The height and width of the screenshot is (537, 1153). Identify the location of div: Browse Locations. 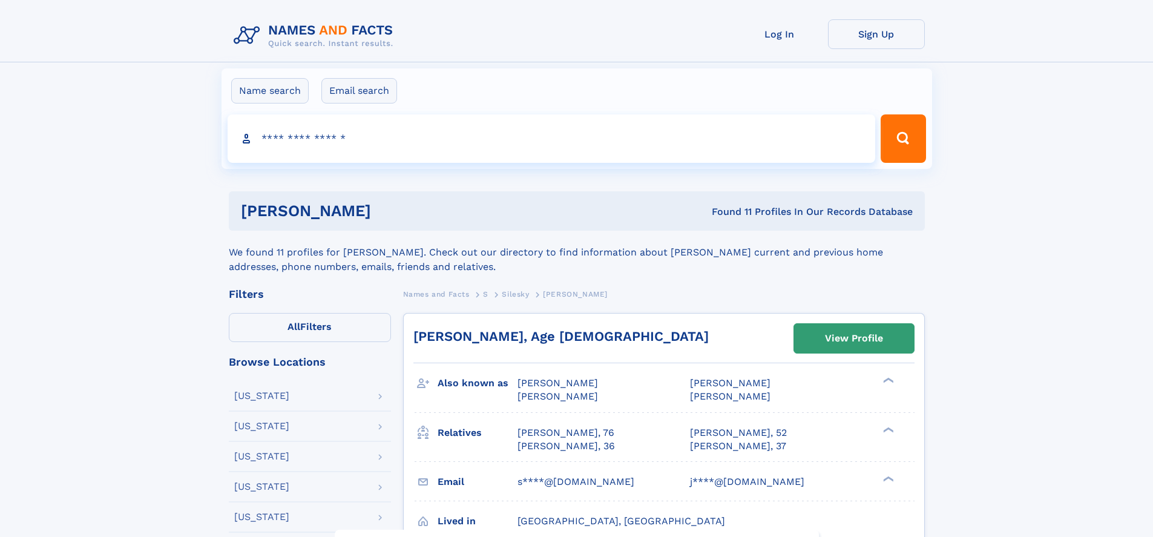
(310, 362).